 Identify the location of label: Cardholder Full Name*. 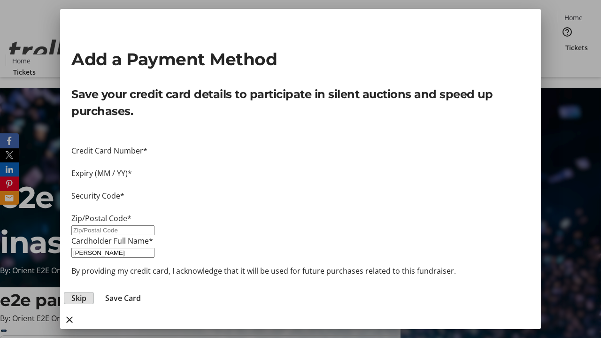
(112, 241).